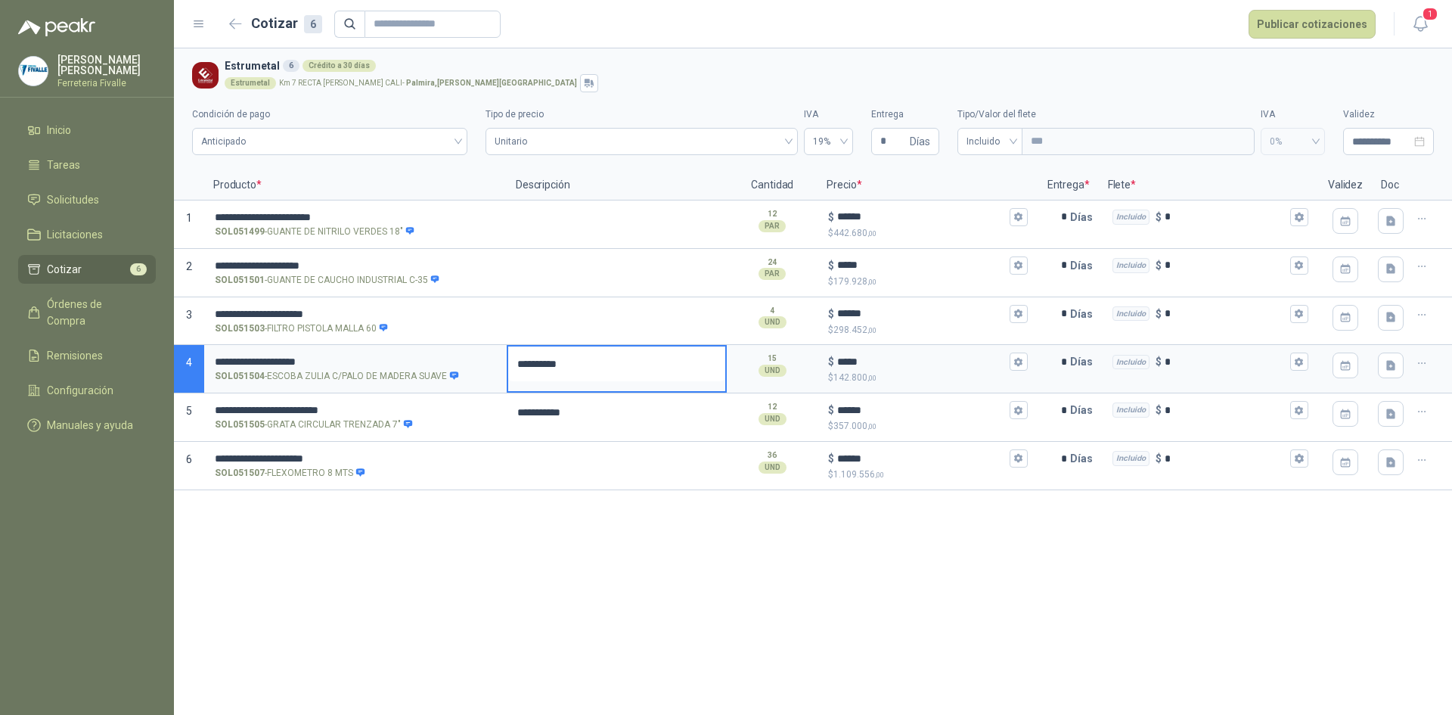  Describe the element at coordinates (87, 269) in the screenshot. I see `a: Cotizar6` at that location.